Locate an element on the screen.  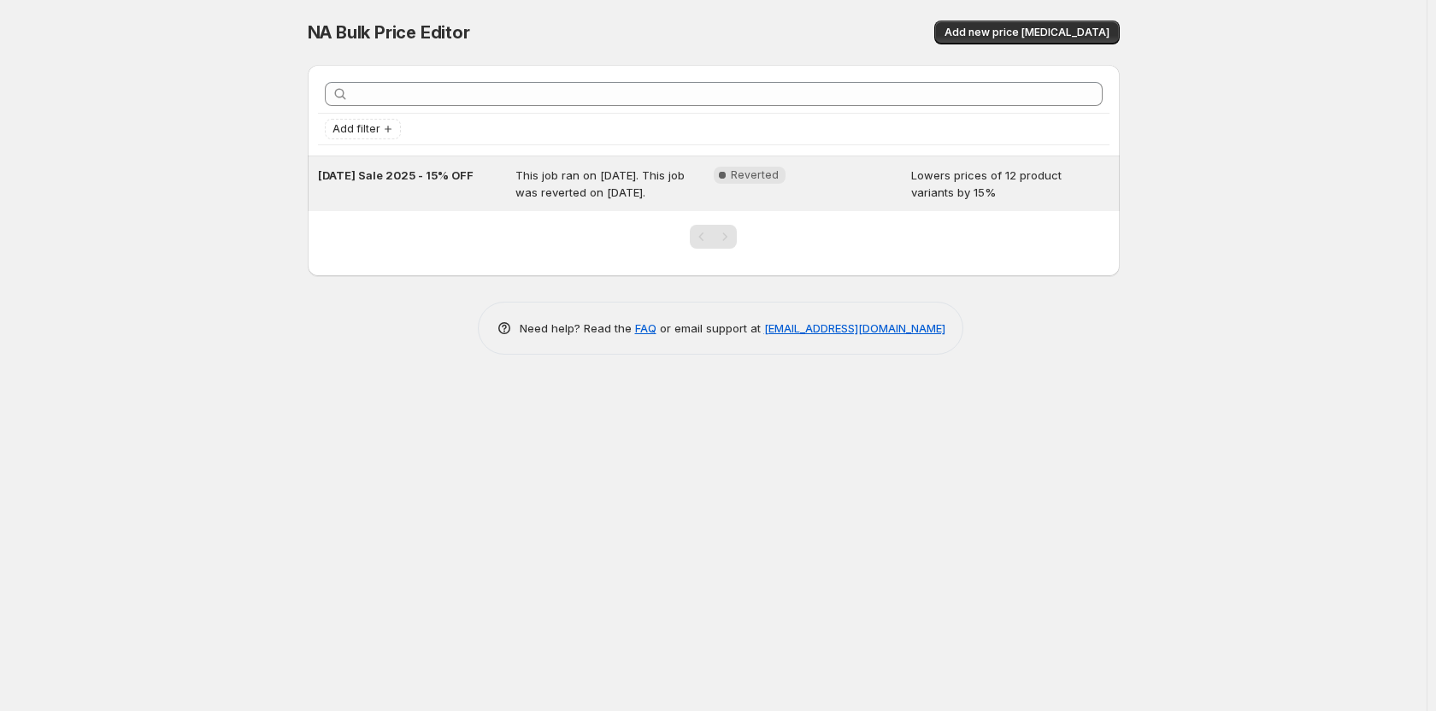
span: NA Bulk Price Editor is located at coordinates (389, 32).